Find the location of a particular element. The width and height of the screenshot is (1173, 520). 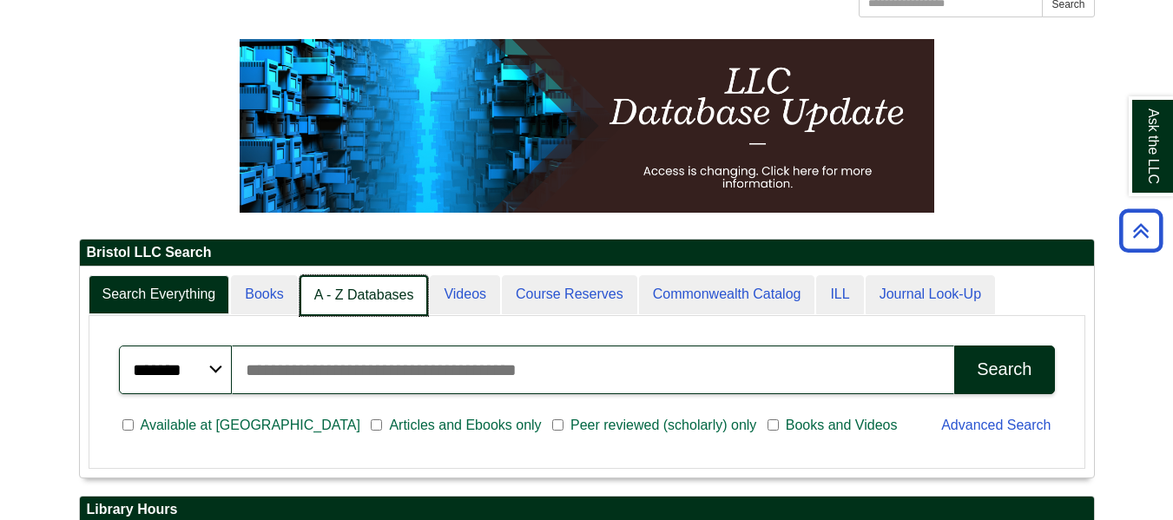

a: Advanced Search is located at coordinates (996, 425).